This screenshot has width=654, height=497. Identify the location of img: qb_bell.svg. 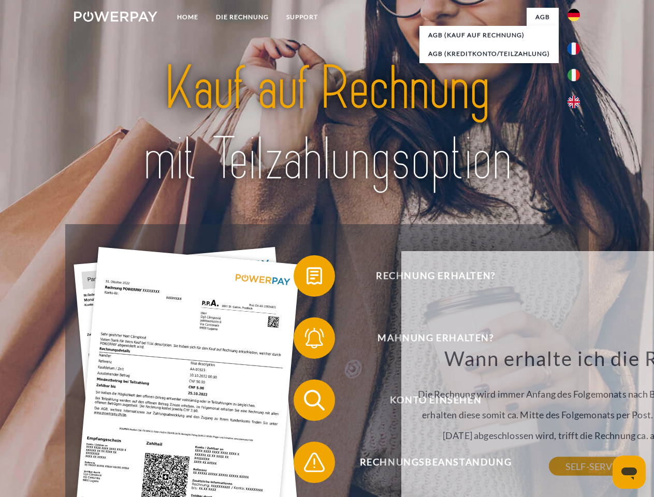
(314, 338).